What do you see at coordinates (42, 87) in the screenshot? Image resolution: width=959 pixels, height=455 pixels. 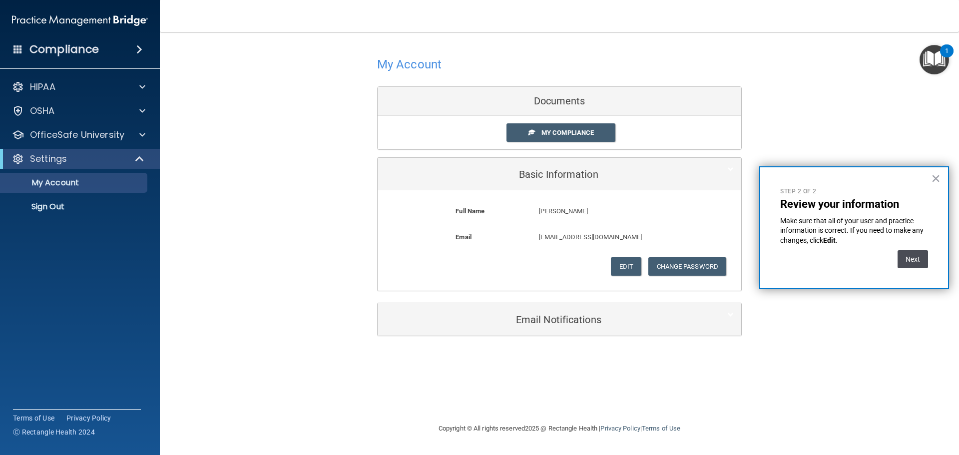 I see `p: HIPAA` at bounding box center [42, 87].